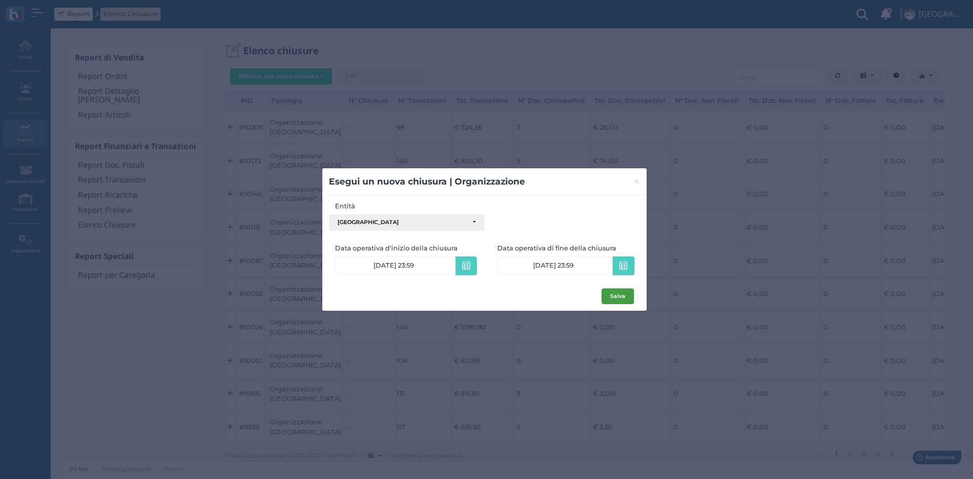 The height and width of the screenshot is (479, 973). Describe the element at coordinates (48, 12) in the screenshot. I see `span: Assistenza` at that location.